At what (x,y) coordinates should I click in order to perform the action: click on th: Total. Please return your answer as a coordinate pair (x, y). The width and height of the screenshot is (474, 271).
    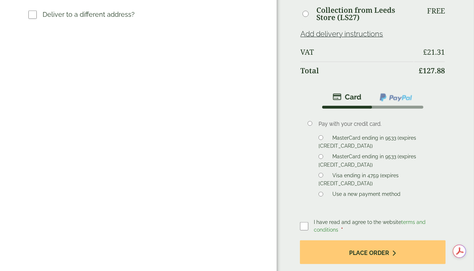
    Looking at the image, I should click on (357, 70).